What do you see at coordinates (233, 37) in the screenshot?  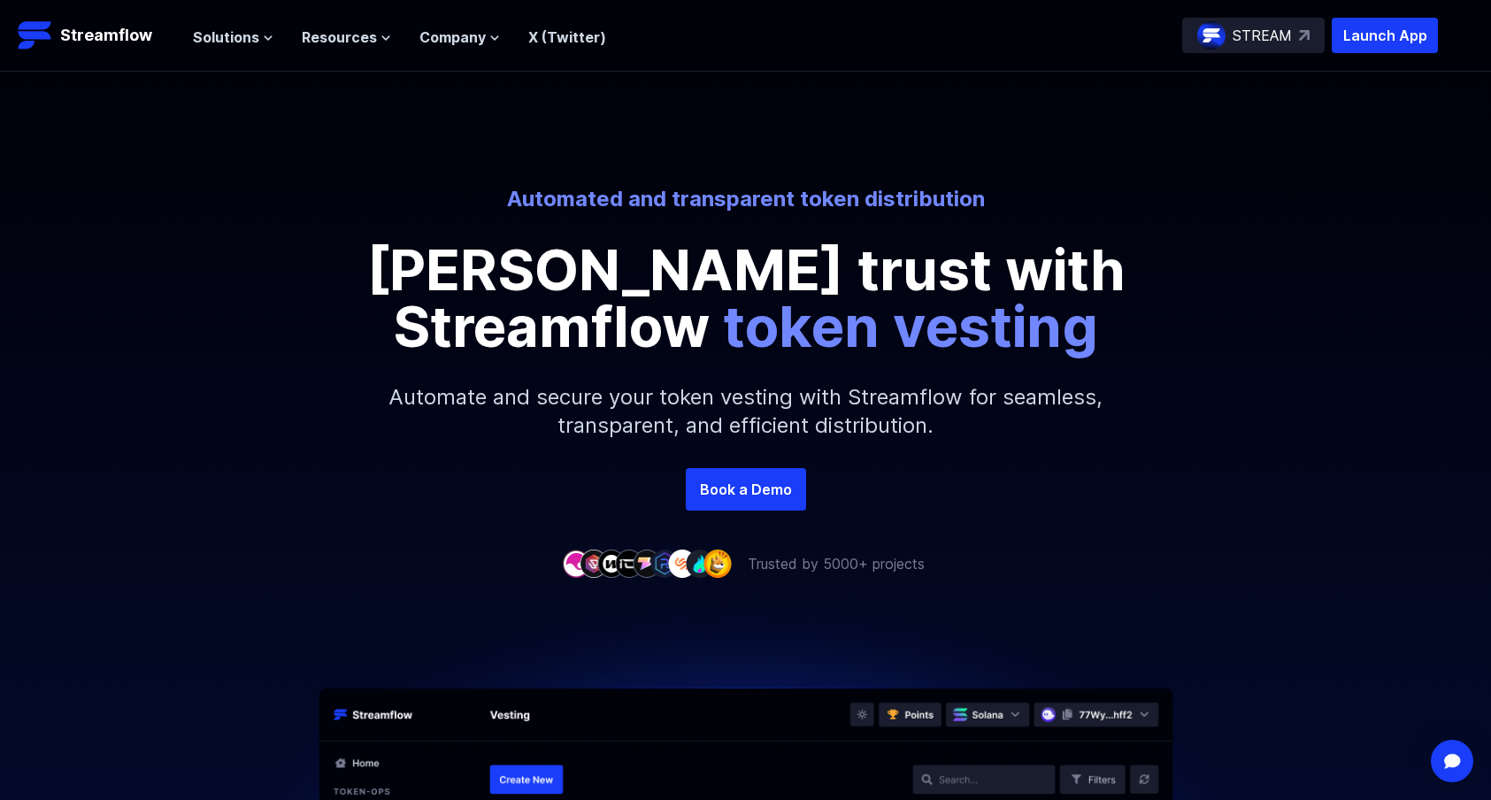 I see `button: Solutions` at bounding box center [233, 37].